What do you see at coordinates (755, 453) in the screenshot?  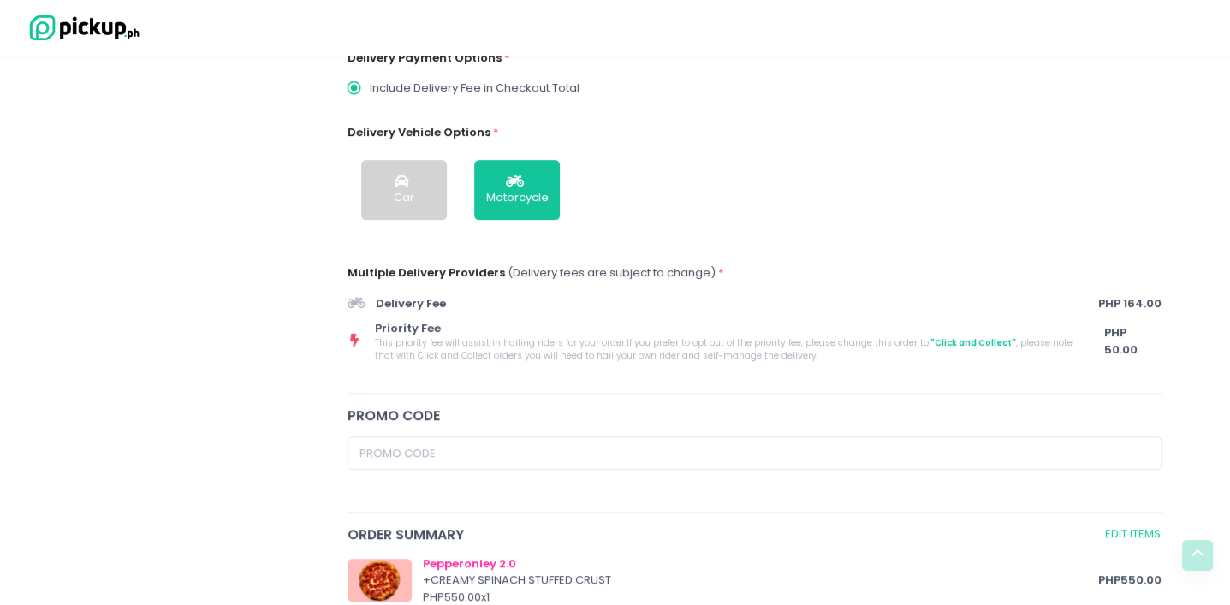 I see `input: Promo Code` at bounding box center [755, 453].